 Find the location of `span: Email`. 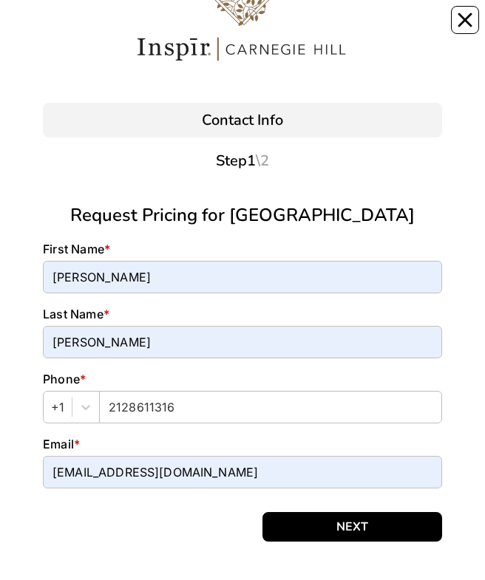

span: Email is located at coordinates (58, 444).